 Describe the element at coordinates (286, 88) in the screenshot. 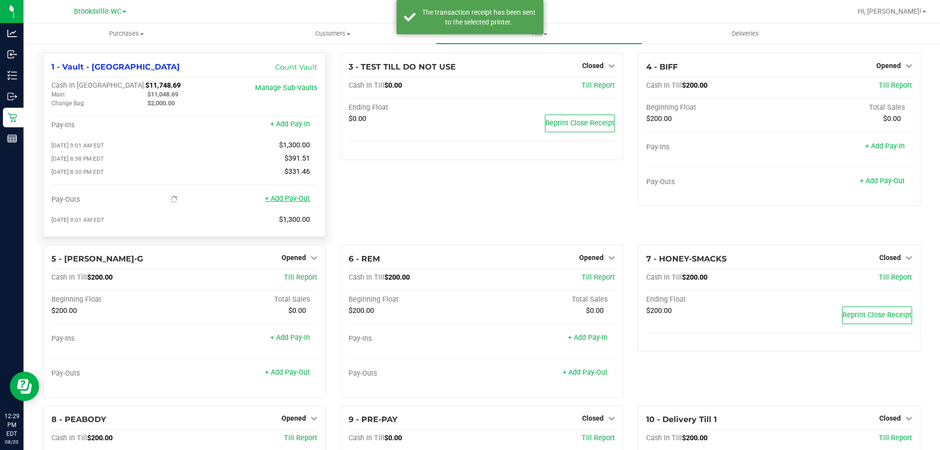

I see `a: Manage Sub-Vaults` at that location.